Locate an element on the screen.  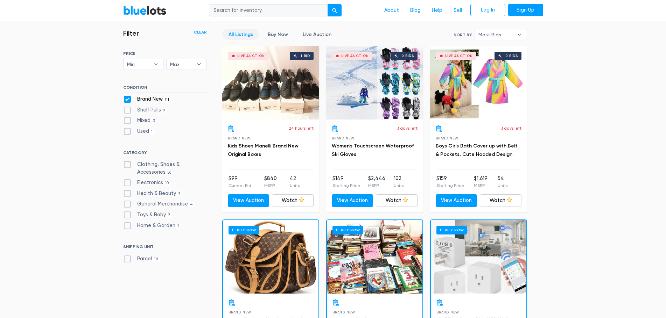
a: Live Auction 1 bid is located at coordinates (270, 83).